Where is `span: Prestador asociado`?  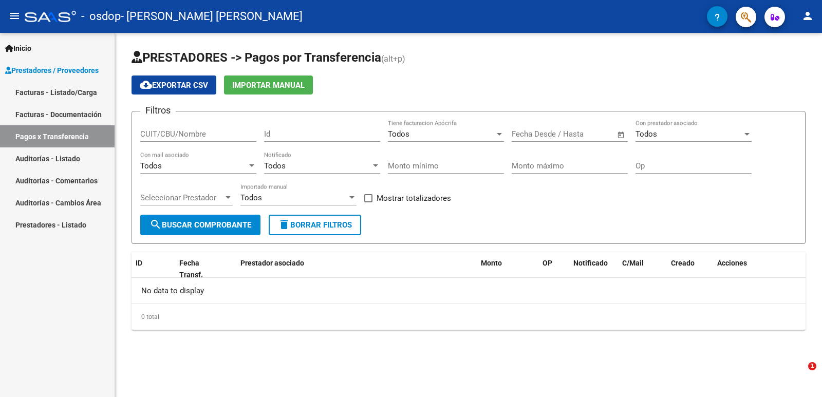 span: Prestador asociado is located at coordinates (272, 263).